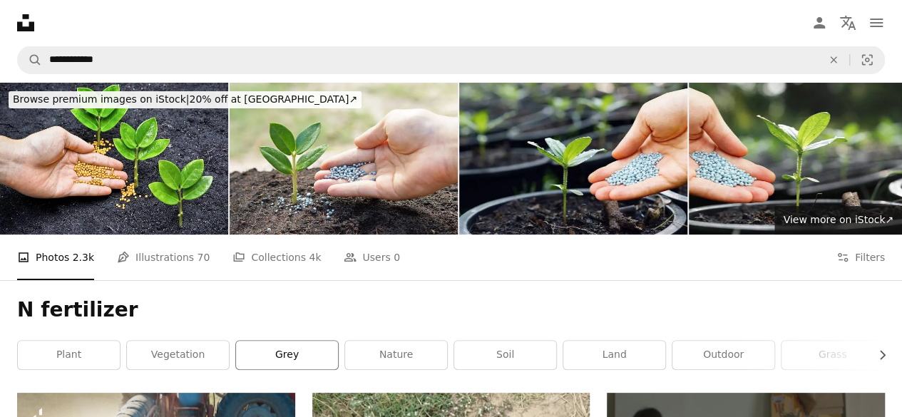 This screenshot has width=902, height=417. What do you see at coordinates (315, 258) in the screenshot?
I see `span: 4k` at bounding box center [315, 258].